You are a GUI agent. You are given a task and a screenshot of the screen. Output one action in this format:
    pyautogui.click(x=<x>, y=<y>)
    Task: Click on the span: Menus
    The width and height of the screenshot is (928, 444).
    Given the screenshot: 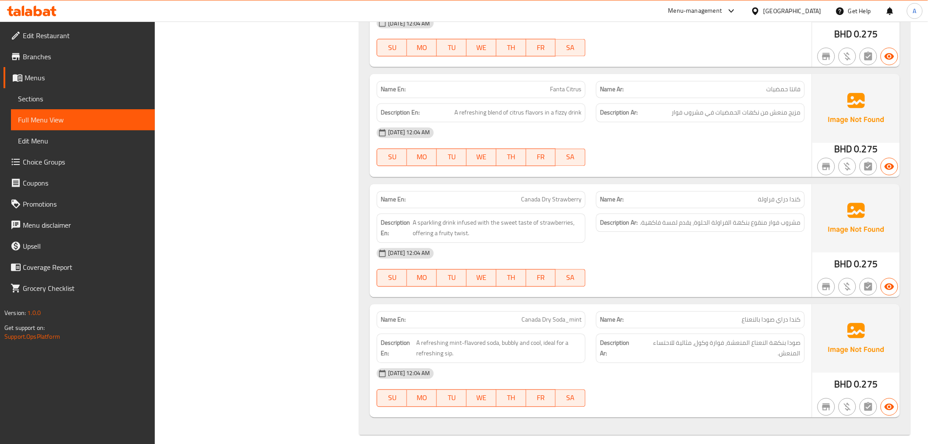 What is the action you would take?
    pyautogui.click(x=86, y=78)
    